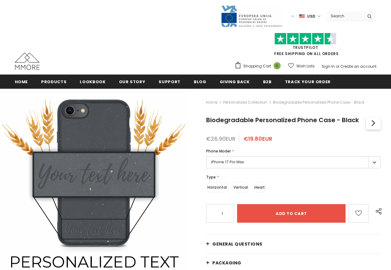 The image size is (391, 270). Describe the element at coordinates (169, 81) in the screenshot. I see `a: support` at that location.